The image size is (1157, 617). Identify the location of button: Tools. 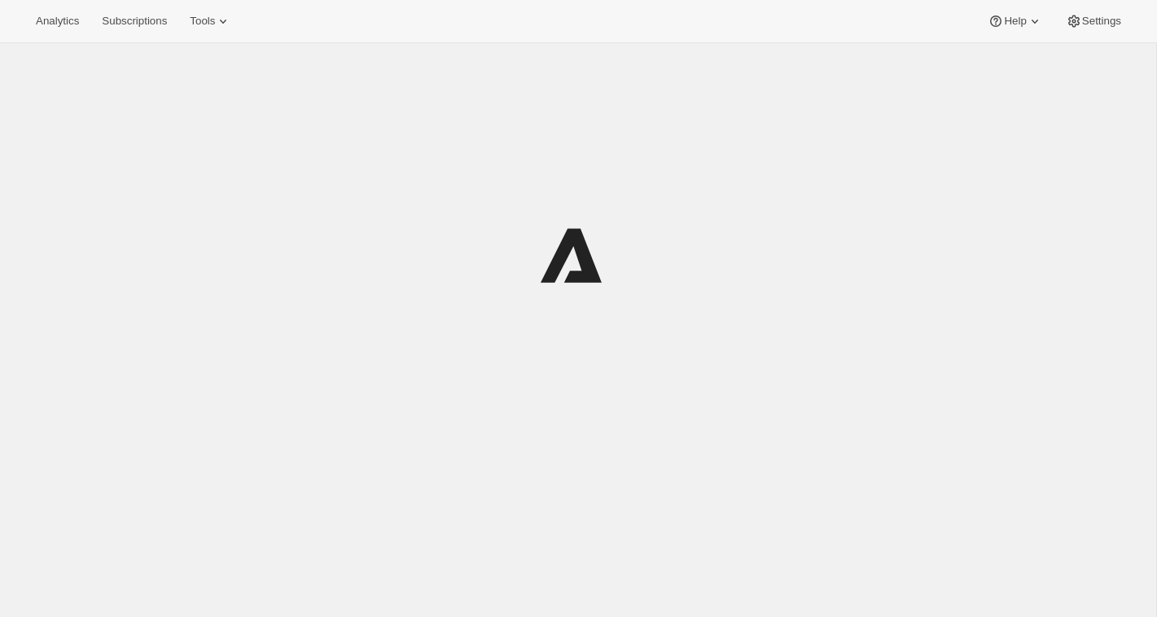
(210, 21).